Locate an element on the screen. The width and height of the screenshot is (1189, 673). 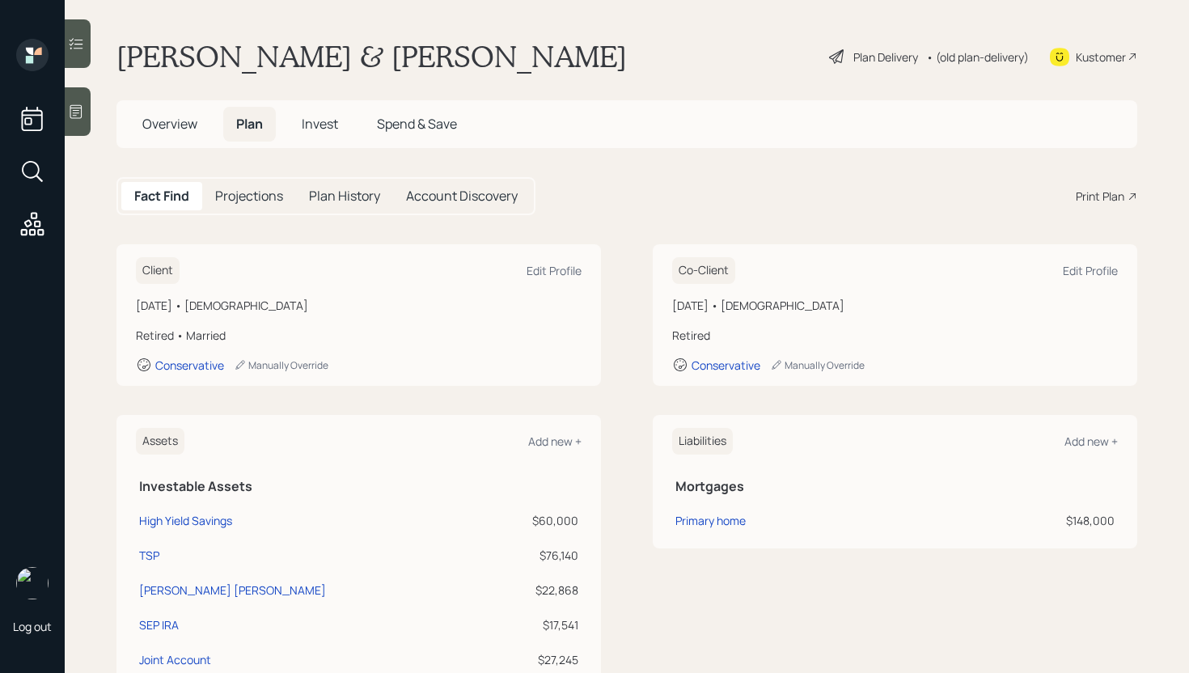
div: Retired • Married is located at coordinates (358, 335).